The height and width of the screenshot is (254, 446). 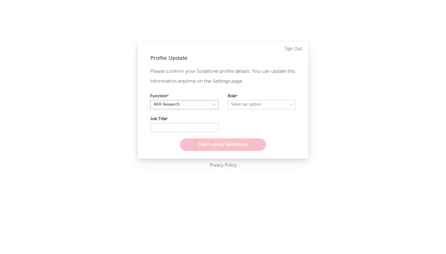 I want to click on label: Role, so click(x=262, y=96).